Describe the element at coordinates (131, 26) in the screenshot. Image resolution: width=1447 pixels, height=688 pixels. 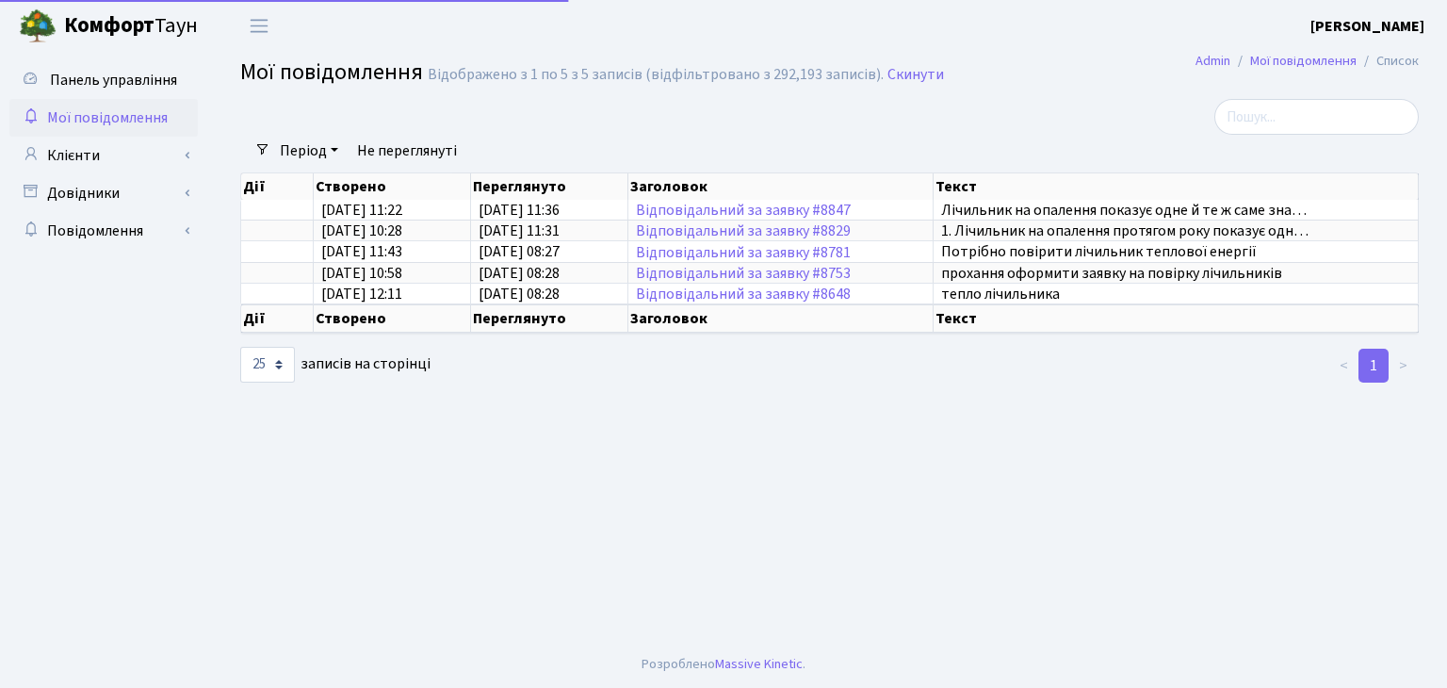
I see `span: Таун` at that location.